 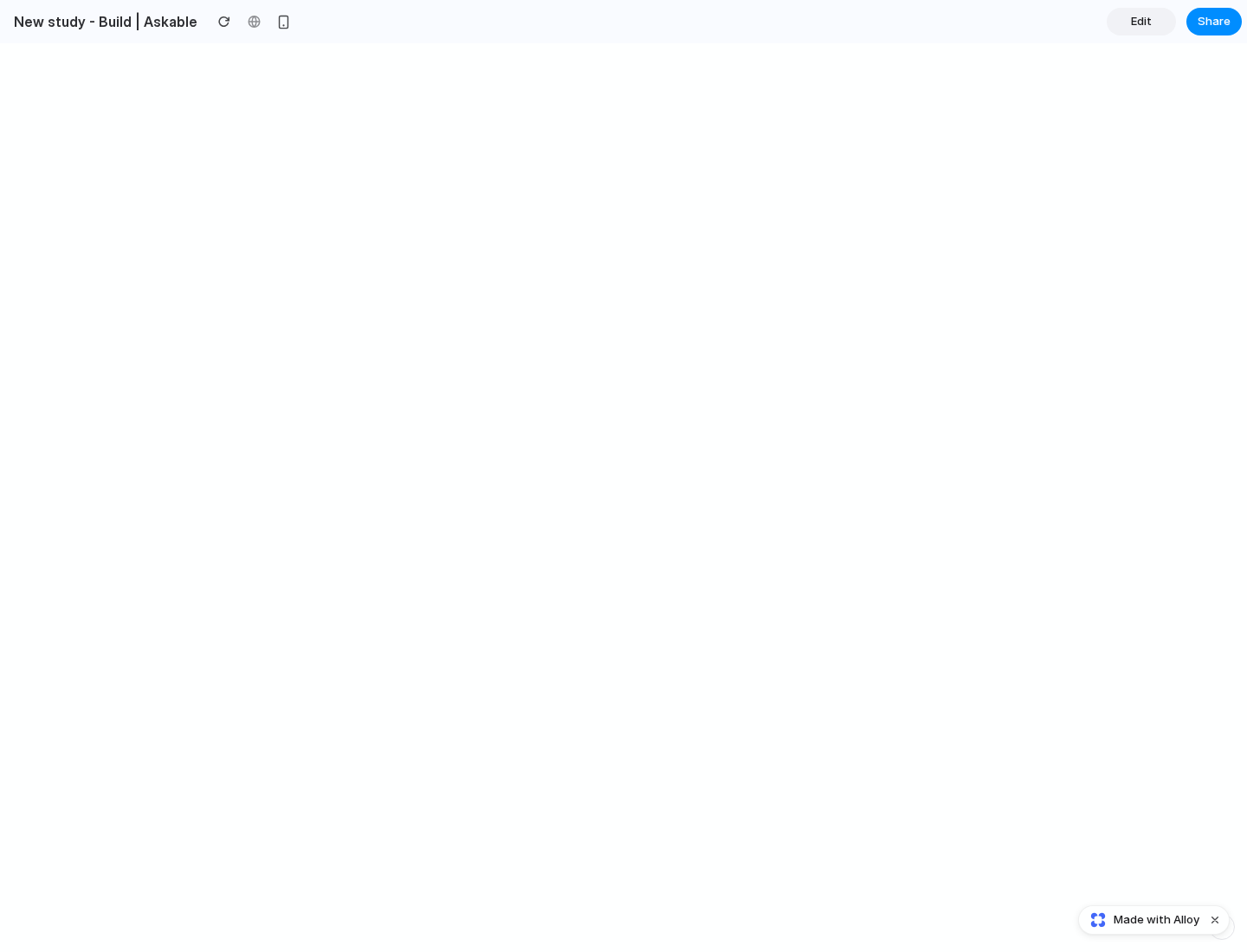 What do you see at coordinates (1141, 22) in the screenshot?
I see `a: Edit` at bounding box center [1141, 22].